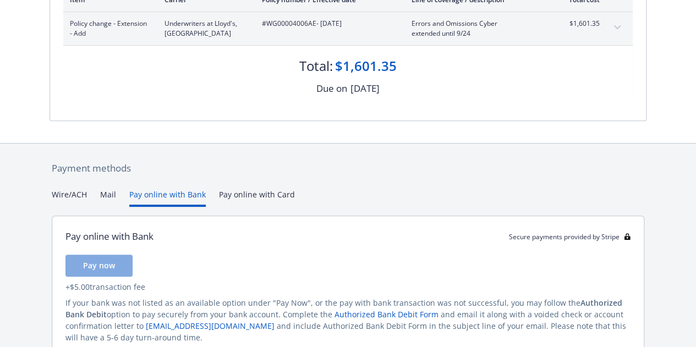 The height and width of the screenshot is (347, 696). What do you see at coordinates (99, 266) in the screenshot?
I see `button: Pay now` at bounding box center [99, 266].